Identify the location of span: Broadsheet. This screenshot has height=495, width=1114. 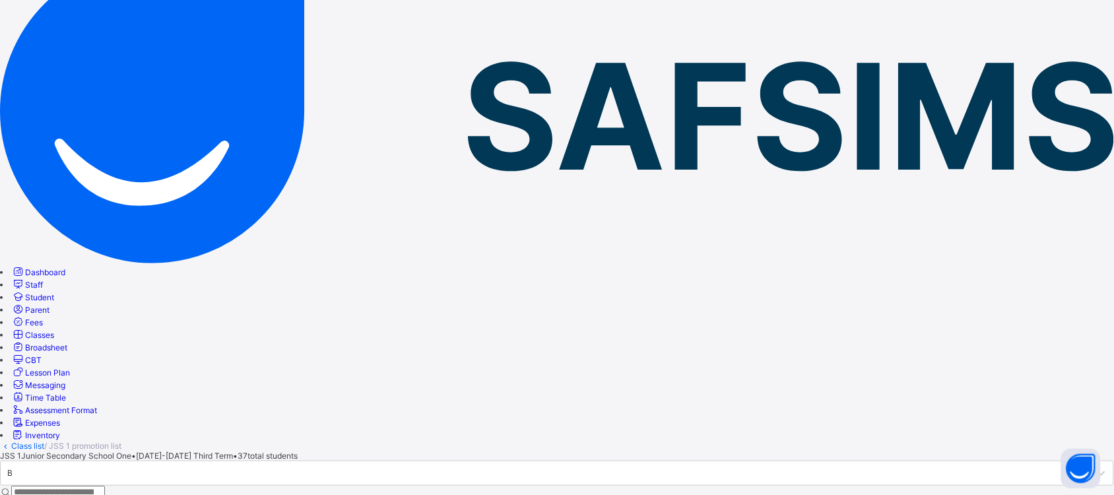
(46, 347).